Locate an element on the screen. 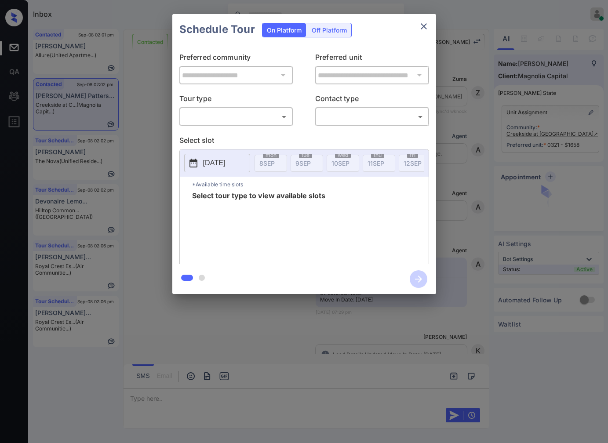  div: On Platform is located at coordinates (284, 30).